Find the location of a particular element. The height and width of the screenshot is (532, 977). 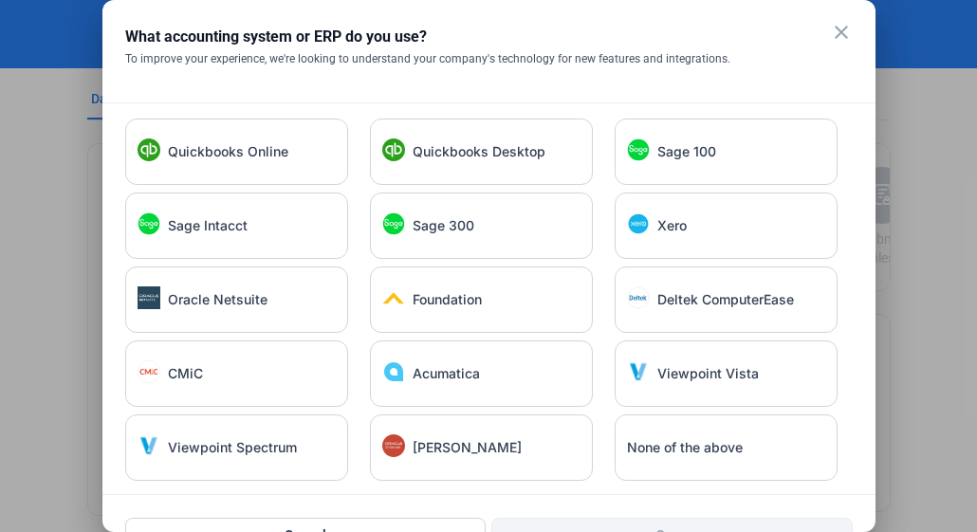

span: Quickbooks Online is located at coordinates (228, 152).